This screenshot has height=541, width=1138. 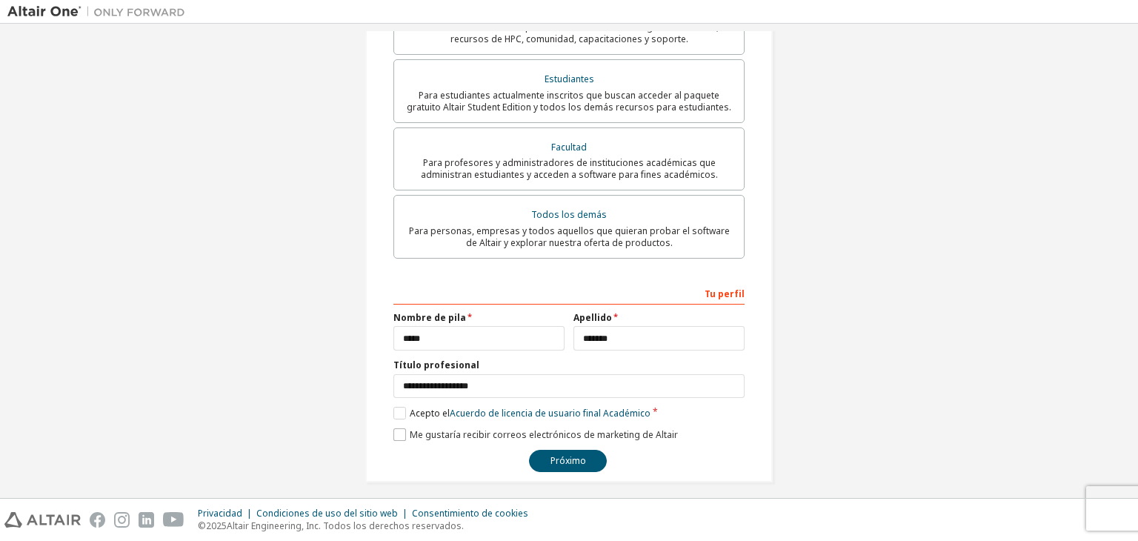 I want to click on font: Altair Engineering, Inc. Todos los derechos reservados., so click(x=345, y=525).